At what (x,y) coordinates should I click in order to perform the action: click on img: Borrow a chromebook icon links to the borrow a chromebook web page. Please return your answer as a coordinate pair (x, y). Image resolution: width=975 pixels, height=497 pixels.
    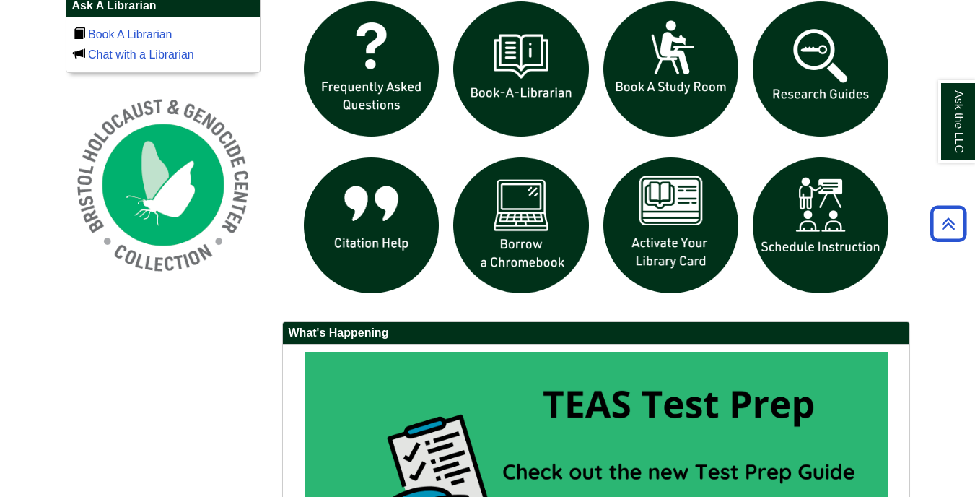
    Looking at the image, I should click on (521, 225).